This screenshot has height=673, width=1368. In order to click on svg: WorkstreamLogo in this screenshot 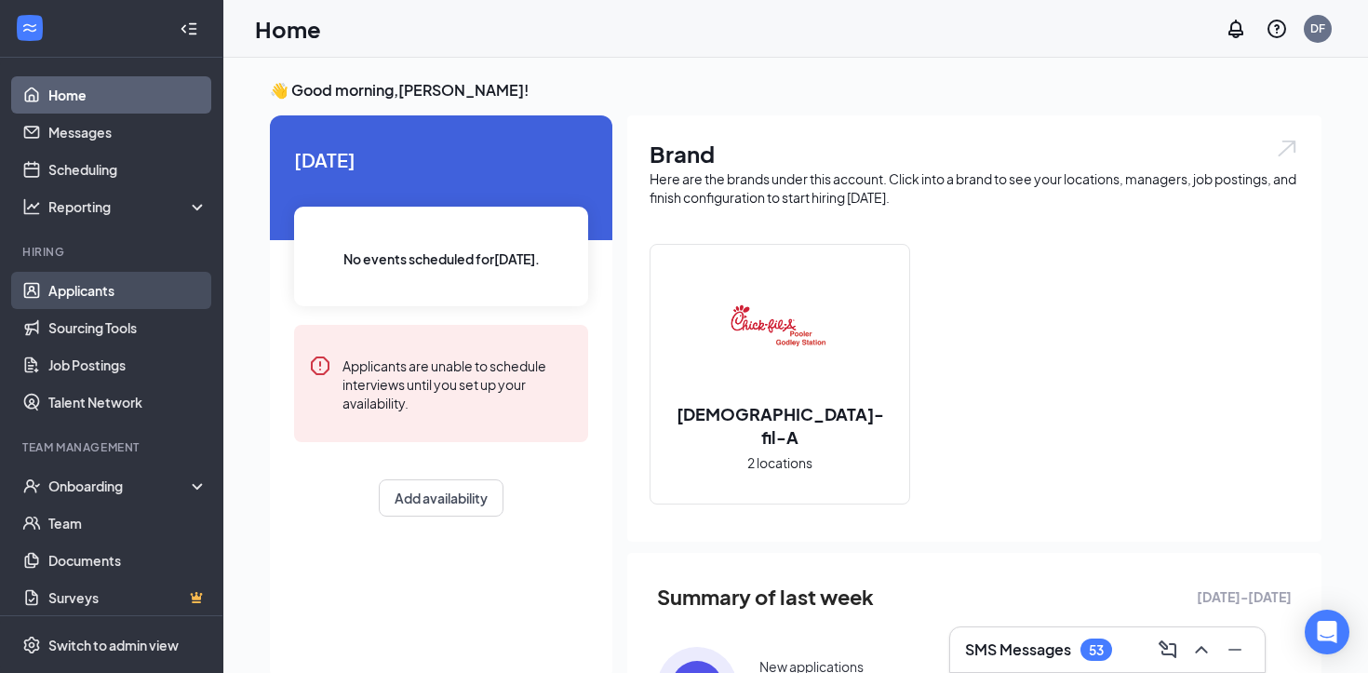, I will do `click(30, 28)`.